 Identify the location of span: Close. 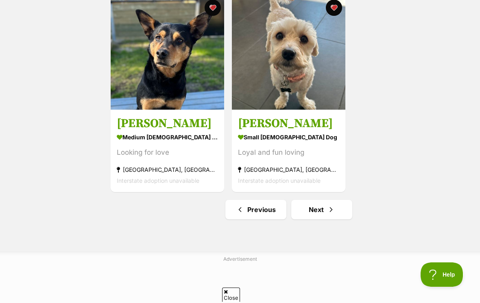
(231, 295).